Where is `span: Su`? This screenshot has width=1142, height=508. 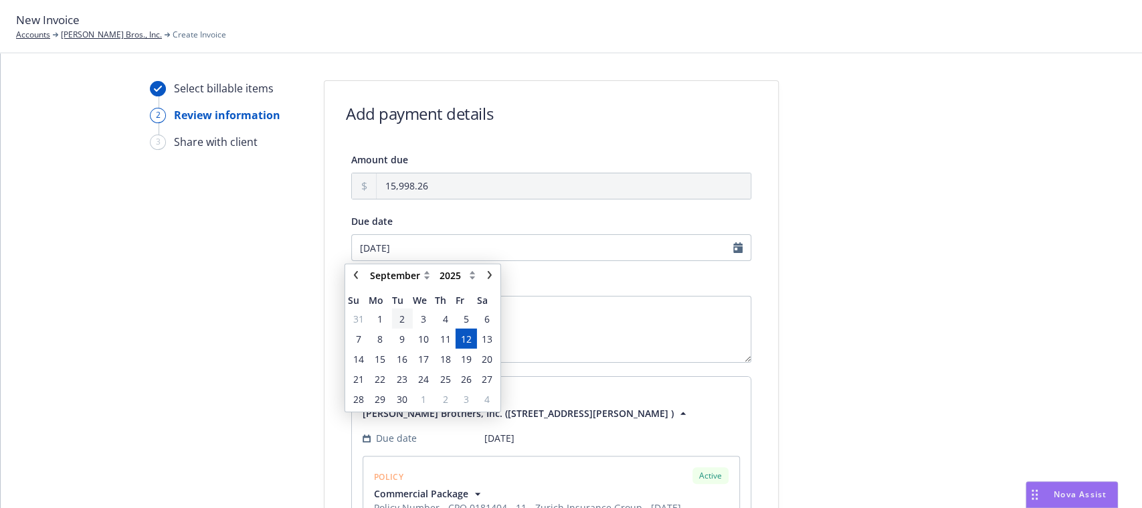
span: Su is located at coordinates (358, 300).